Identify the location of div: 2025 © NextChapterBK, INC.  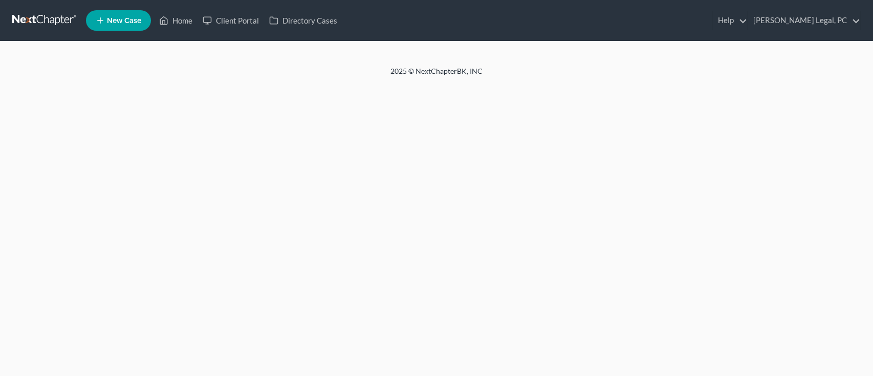
(437, 75).